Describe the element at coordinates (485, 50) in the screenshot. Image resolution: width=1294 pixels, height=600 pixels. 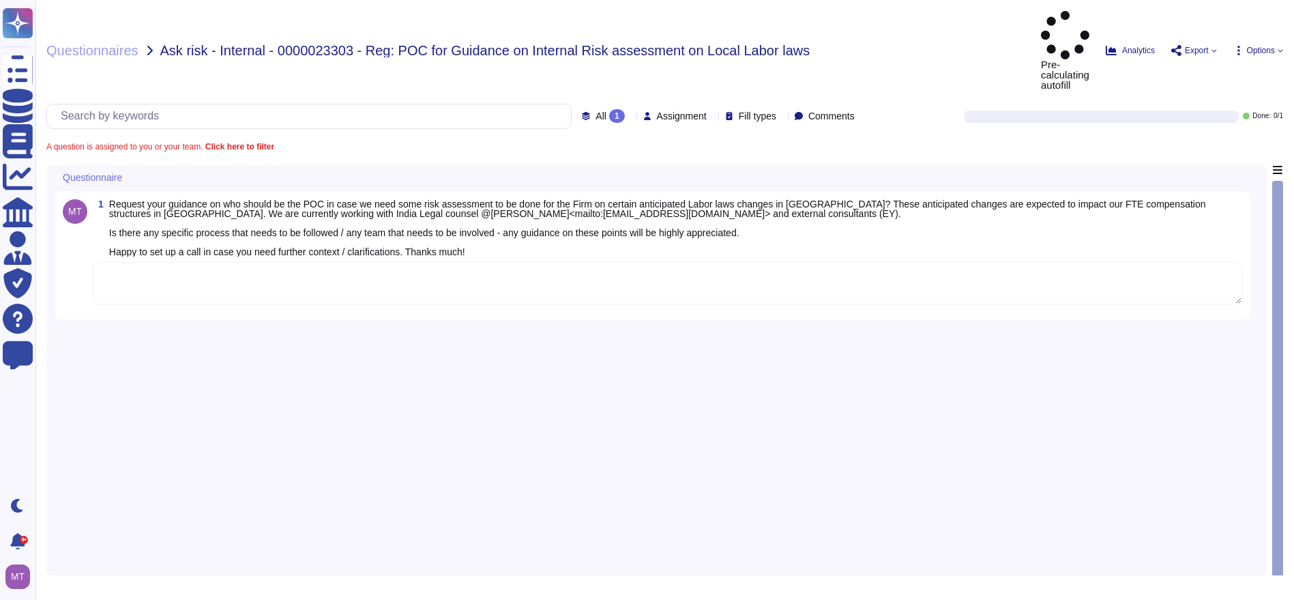
I see `span: Ask risk - Internal - 0000023303 - Reg: POC for Guidance on Internal Risk assessment on Local Lab...` at that location.